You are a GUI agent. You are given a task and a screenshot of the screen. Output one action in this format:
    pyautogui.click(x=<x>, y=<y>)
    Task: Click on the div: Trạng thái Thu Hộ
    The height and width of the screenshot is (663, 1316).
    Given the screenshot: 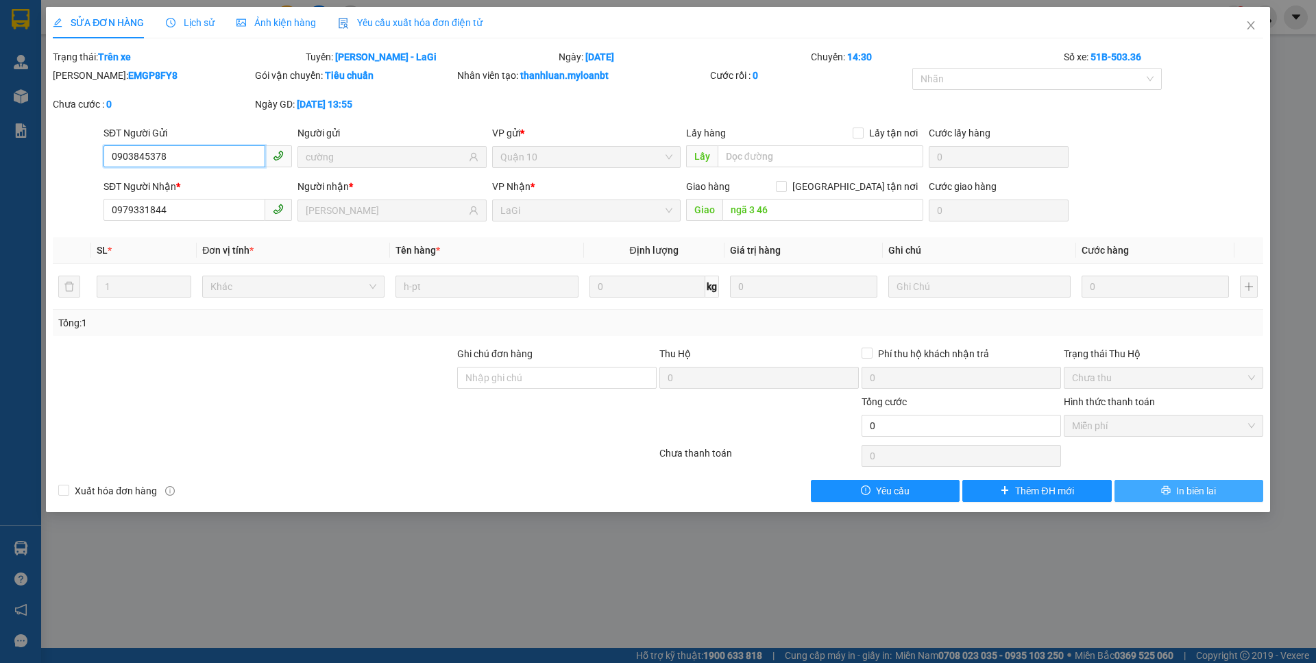 What is the action you would take?
    pyautogui.click(x=1163, y=354)
    